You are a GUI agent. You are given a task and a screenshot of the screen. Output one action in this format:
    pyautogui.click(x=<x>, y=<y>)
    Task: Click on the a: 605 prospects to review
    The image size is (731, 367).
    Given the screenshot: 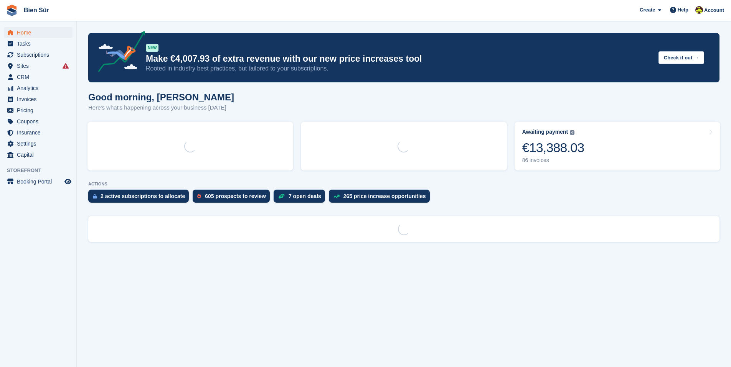 What is the action you would take?
    pyautogui.click(x=233, y=198)
    